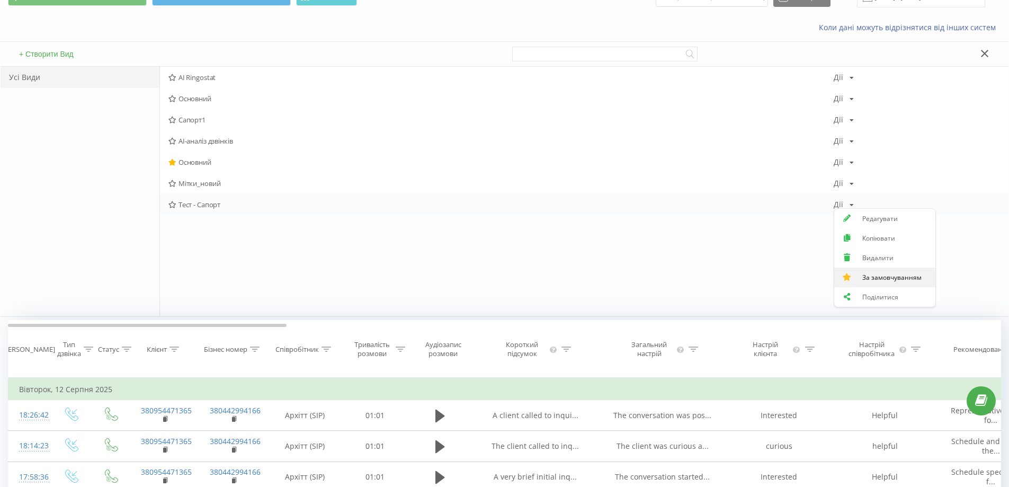  Describe the element at coordinates (662, 476) in the screenshot. I see `span: The conversation started...` at that location.